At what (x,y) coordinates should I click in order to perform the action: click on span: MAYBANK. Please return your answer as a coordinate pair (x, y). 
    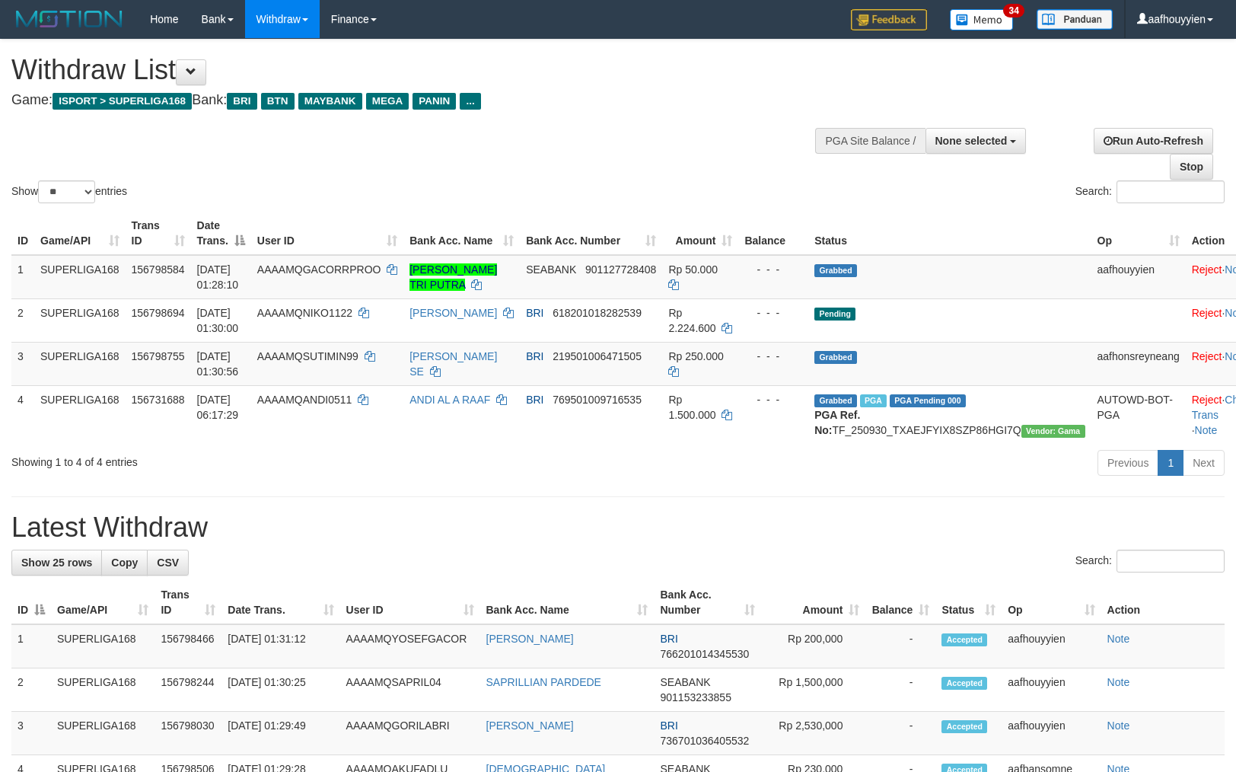
    Looking at the image, I should click on (330, 101).